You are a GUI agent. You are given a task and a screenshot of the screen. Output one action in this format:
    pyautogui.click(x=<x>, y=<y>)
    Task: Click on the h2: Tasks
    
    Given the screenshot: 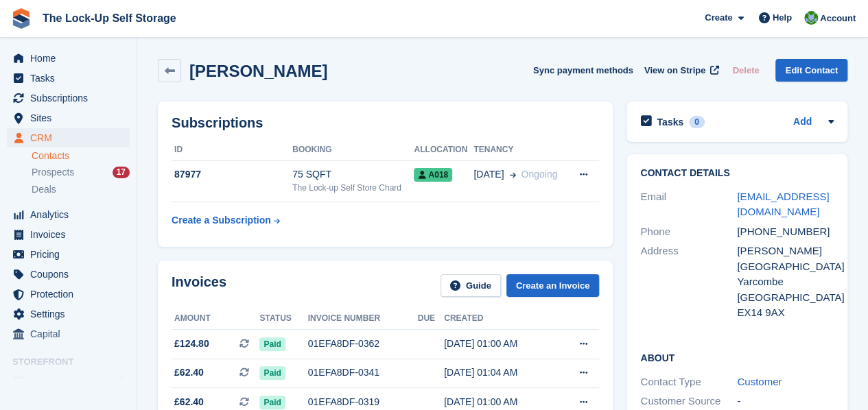 What is the action you would take?
    pyautogui.click(x=670, y=122)
    